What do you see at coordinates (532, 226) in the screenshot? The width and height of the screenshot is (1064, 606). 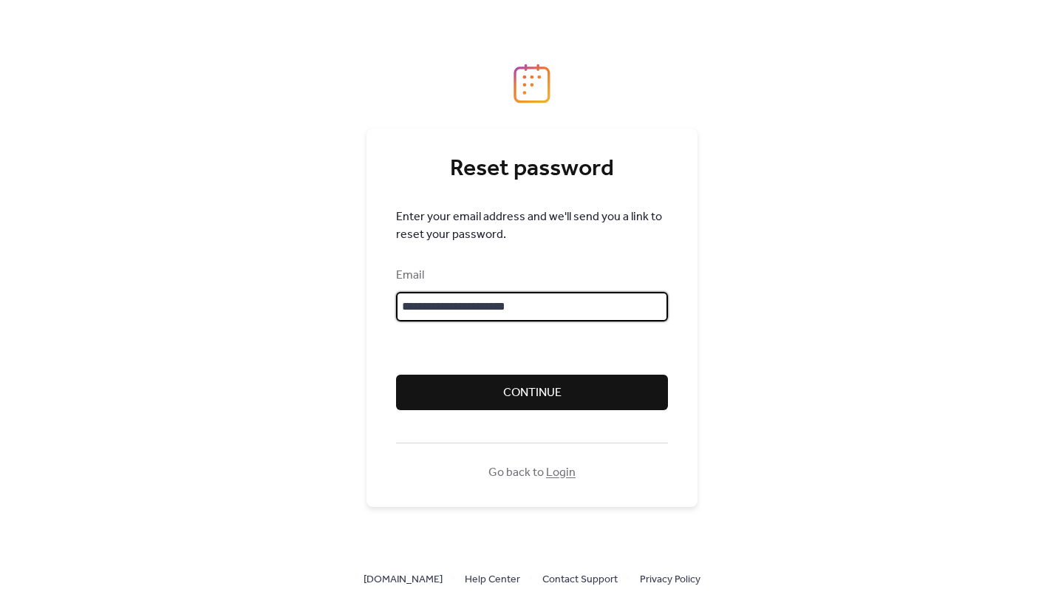 I see `span: Enter your email address and we'll send you a link to reset your password.` at bounding box center [532, 226].